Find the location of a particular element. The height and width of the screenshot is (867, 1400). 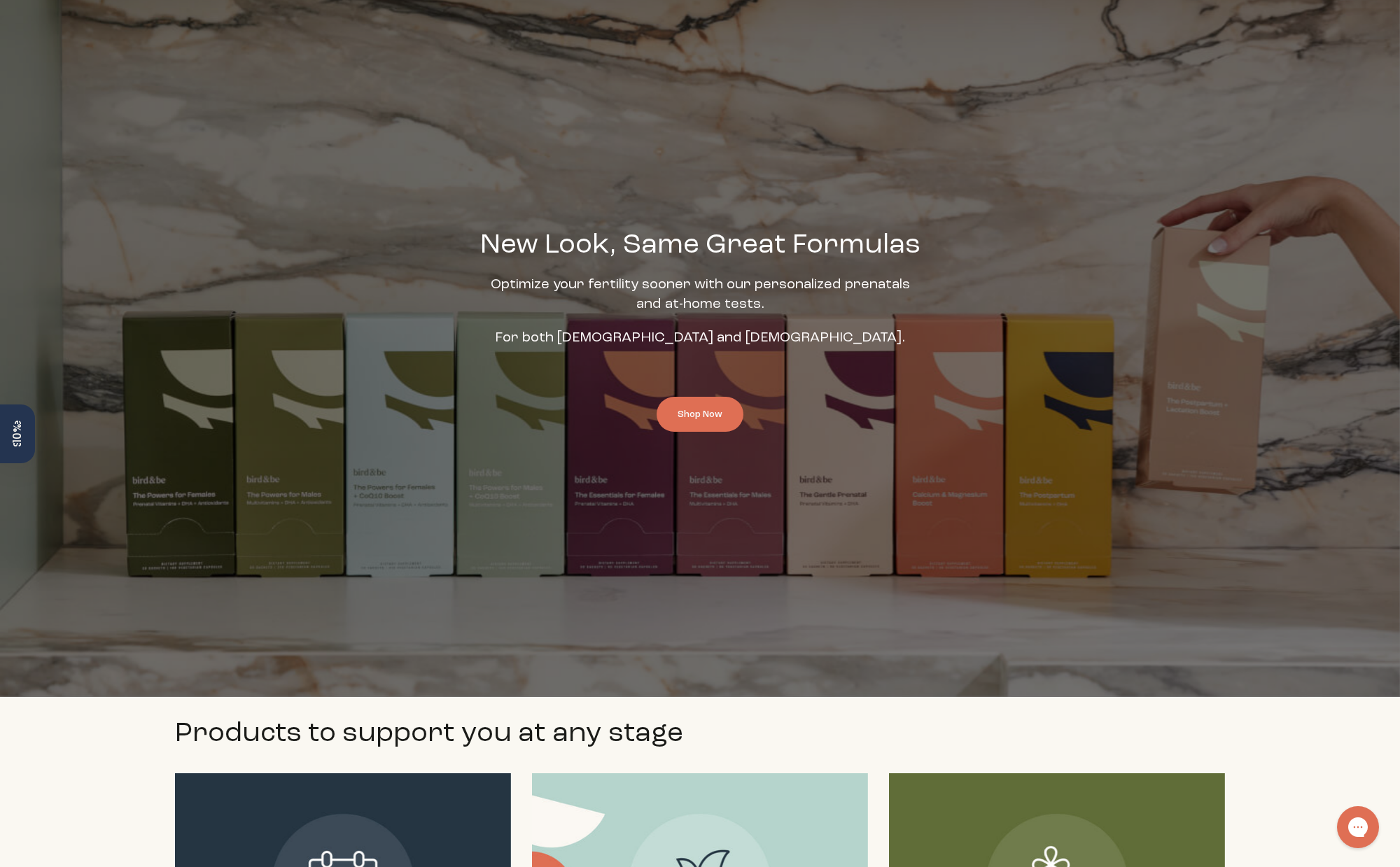

h2: New Look, Same Great Formulas is located at coordinates (700, 245).